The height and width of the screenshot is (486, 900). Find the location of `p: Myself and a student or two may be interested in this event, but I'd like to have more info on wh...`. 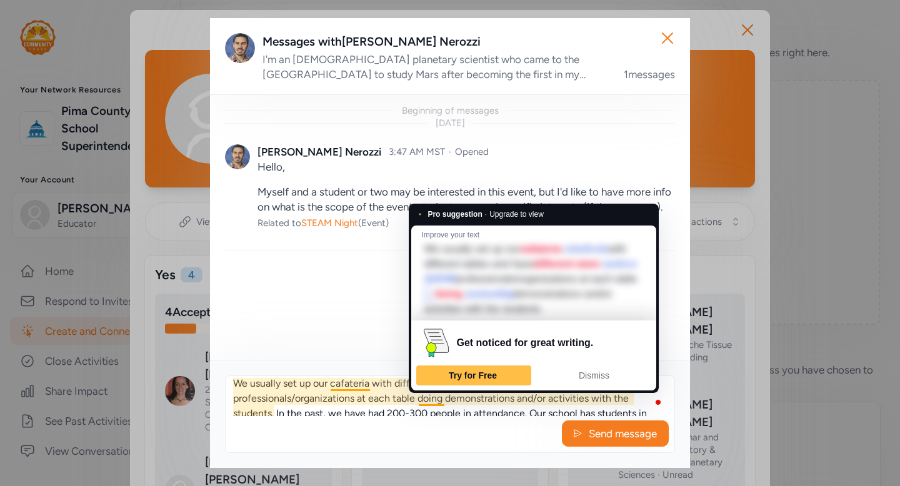

p: Myself and a student or two may be interested in this event, but I'd like to have more info on wh... is located at coordinates (466, 199).